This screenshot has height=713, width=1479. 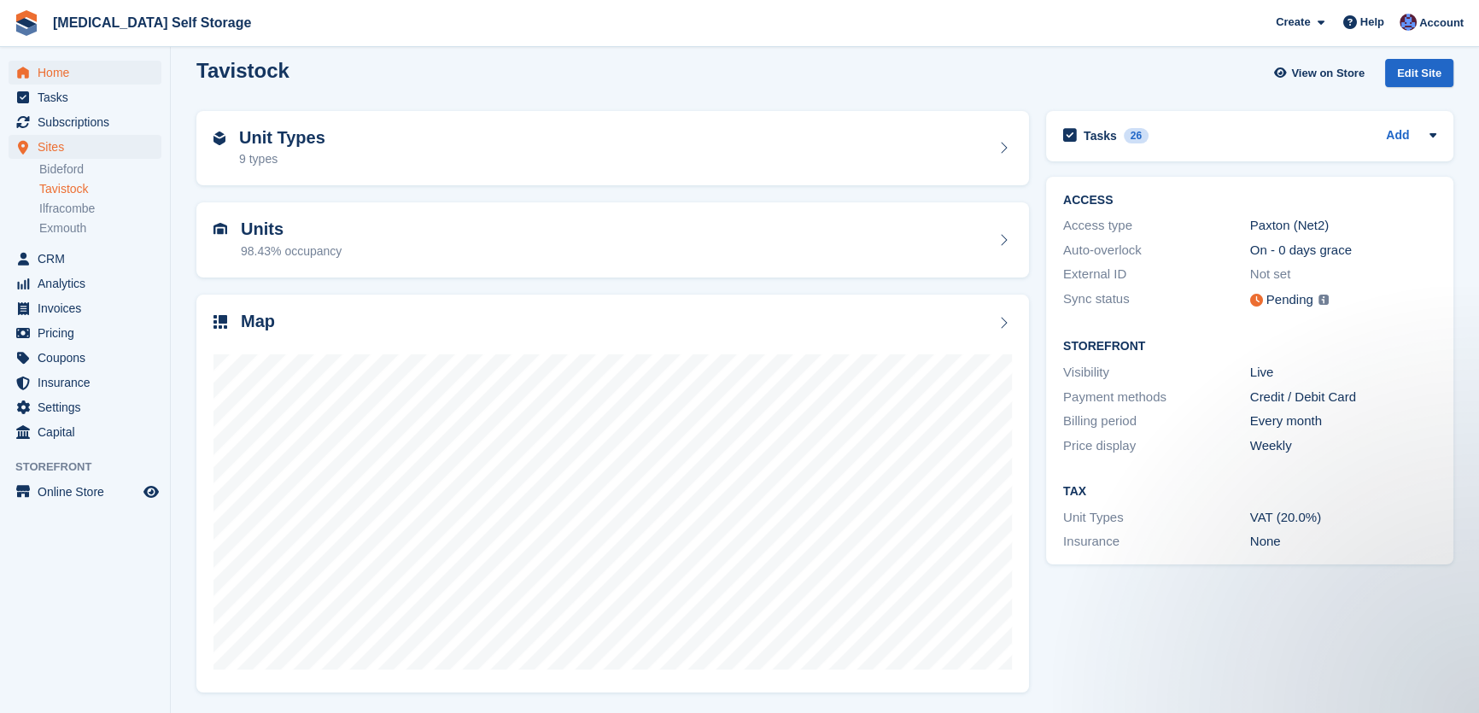 I want to click on div: Edit Site, so click(x=1419, y=73).